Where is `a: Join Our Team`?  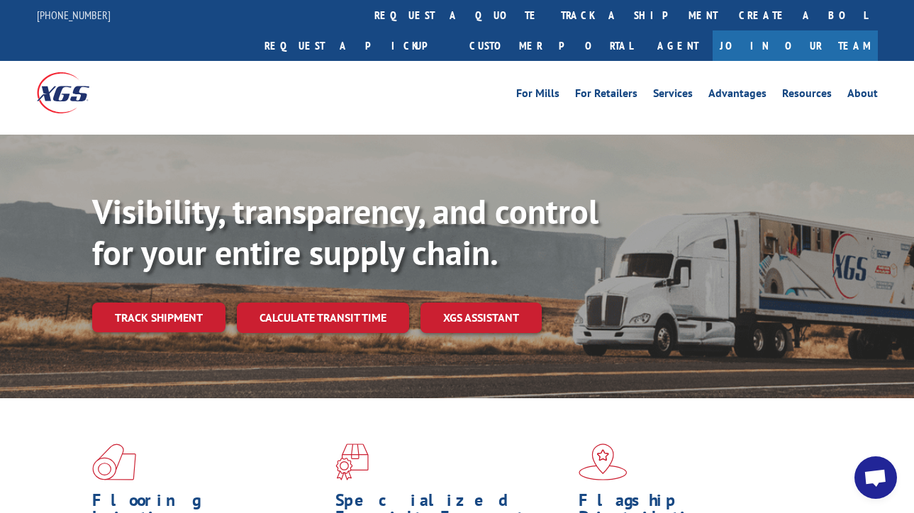
a: Join Our Team is located at coordinates (794, 45).